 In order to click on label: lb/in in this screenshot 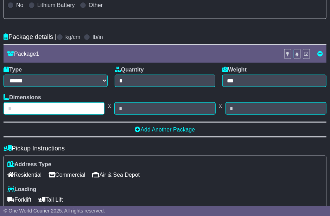, I will do `click(97, 37)`.